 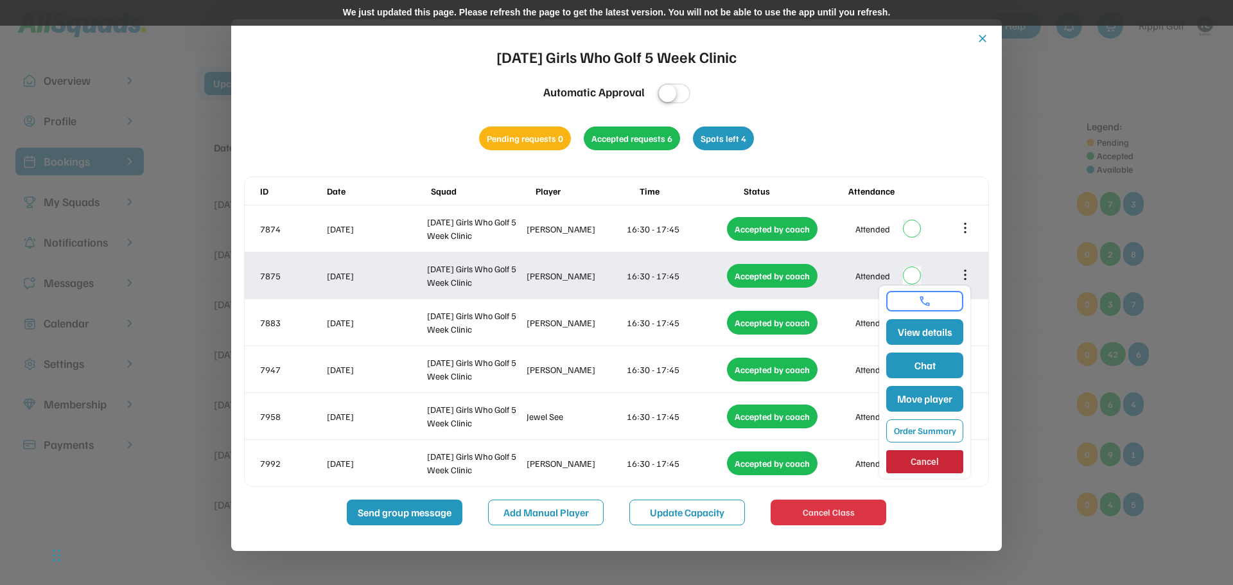 I want to click on div: 7958, so click(x=292, y=416).